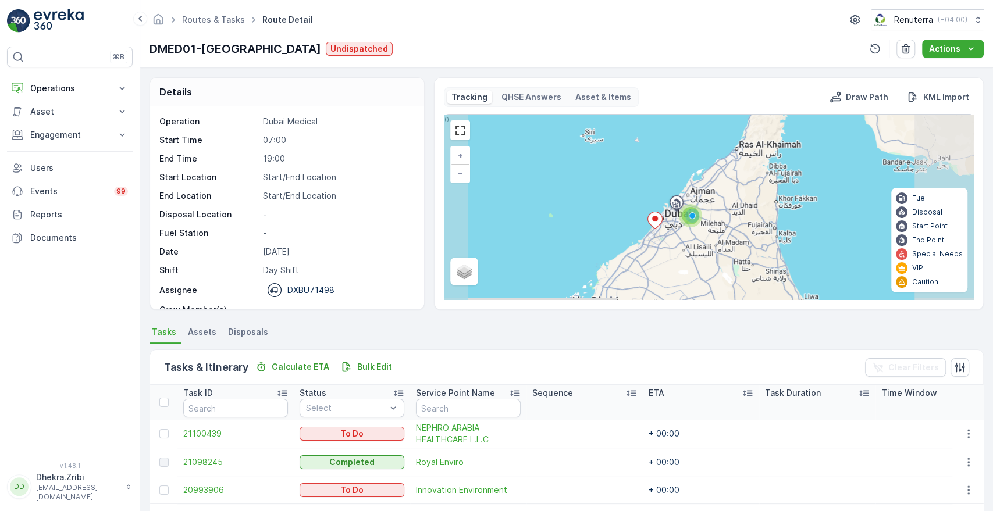 This screenshot has width=993, height=511. I want to click on p: Select, so click(346, 408).